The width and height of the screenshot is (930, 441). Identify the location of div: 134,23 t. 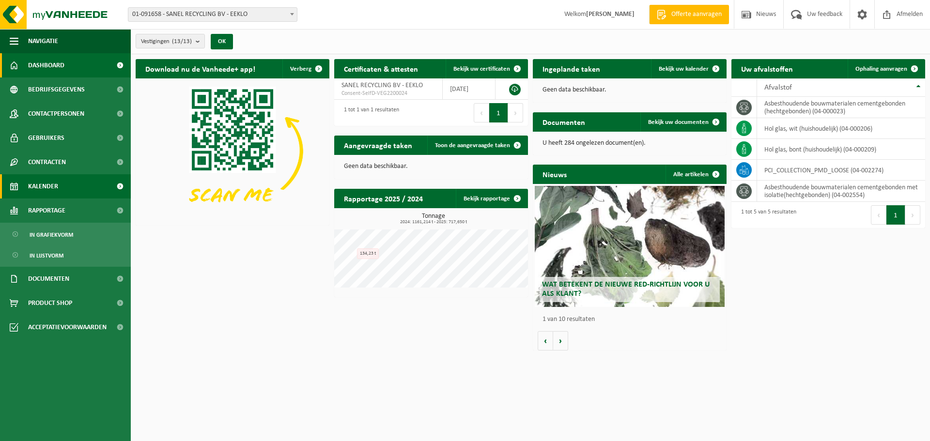
(368, 254).